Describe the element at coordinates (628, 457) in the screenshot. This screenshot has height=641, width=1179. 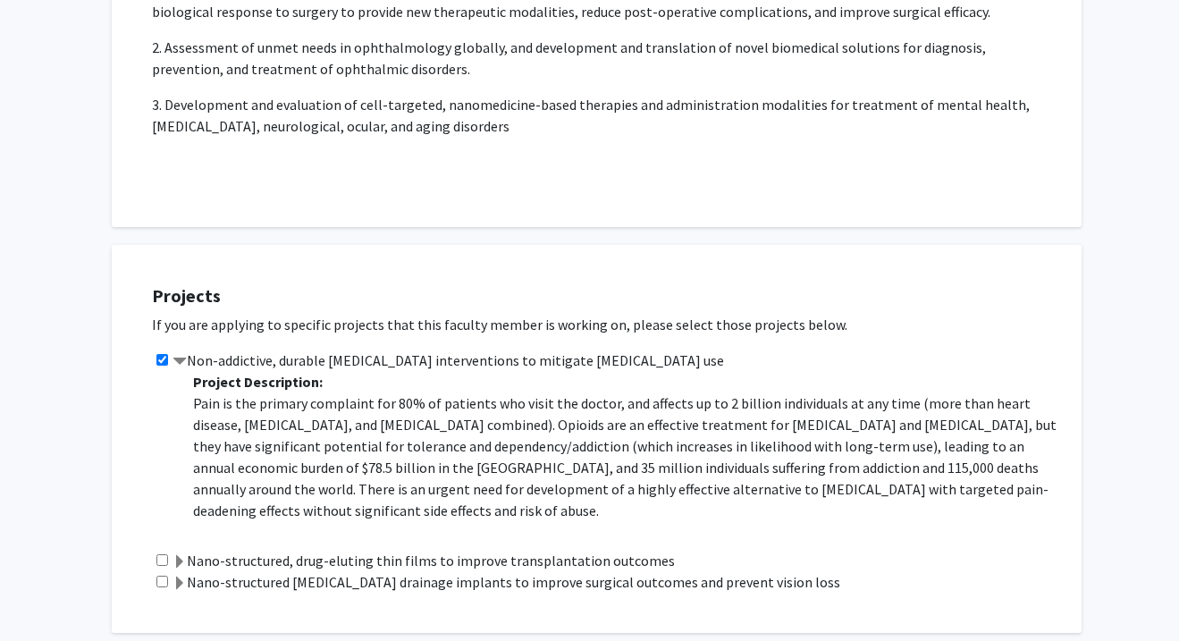
I see `p: Pain is the primary complaint for 80% of patients who visit the doctor, and affects up to 2 billi...` at that location.